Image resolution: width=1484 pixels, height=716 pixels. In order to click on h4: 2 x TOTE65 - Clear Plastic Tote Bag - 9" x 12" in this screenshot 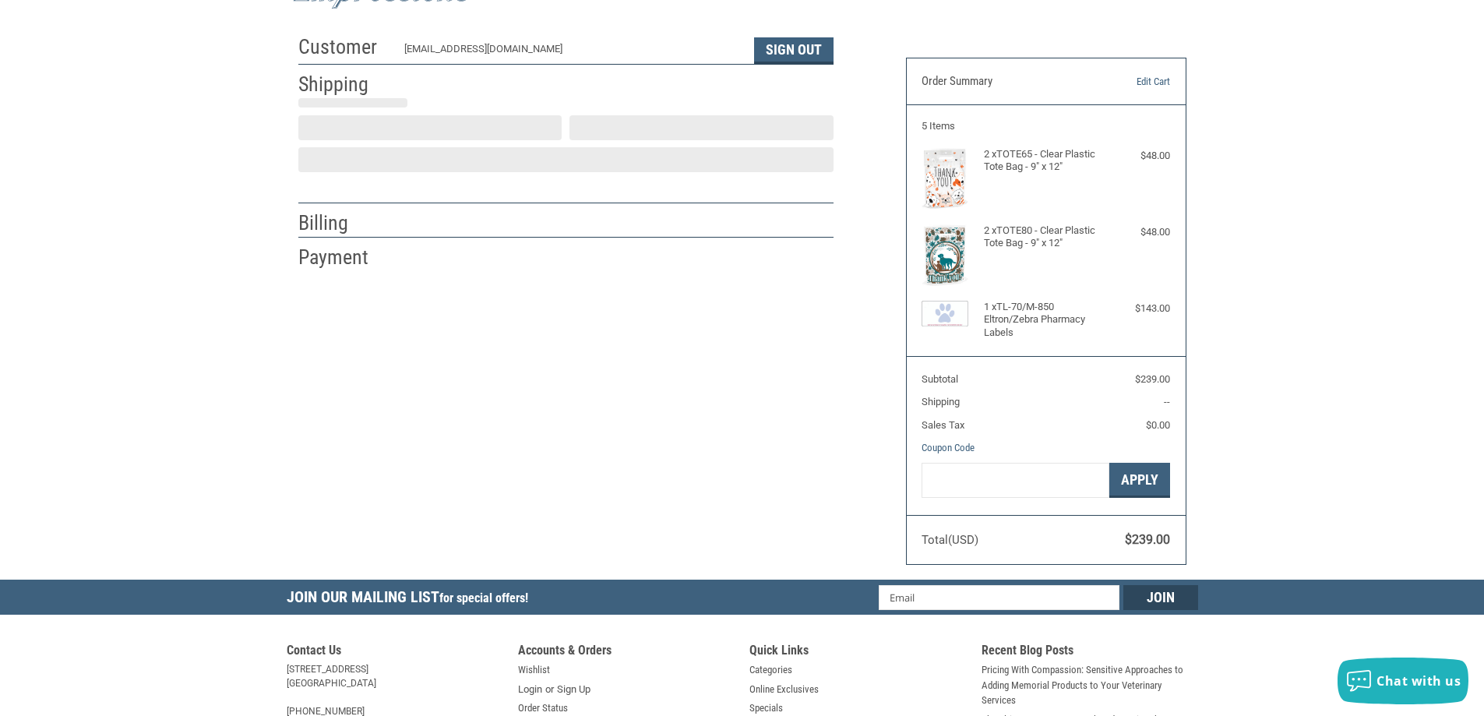, I will do `click(1044, 160)`.